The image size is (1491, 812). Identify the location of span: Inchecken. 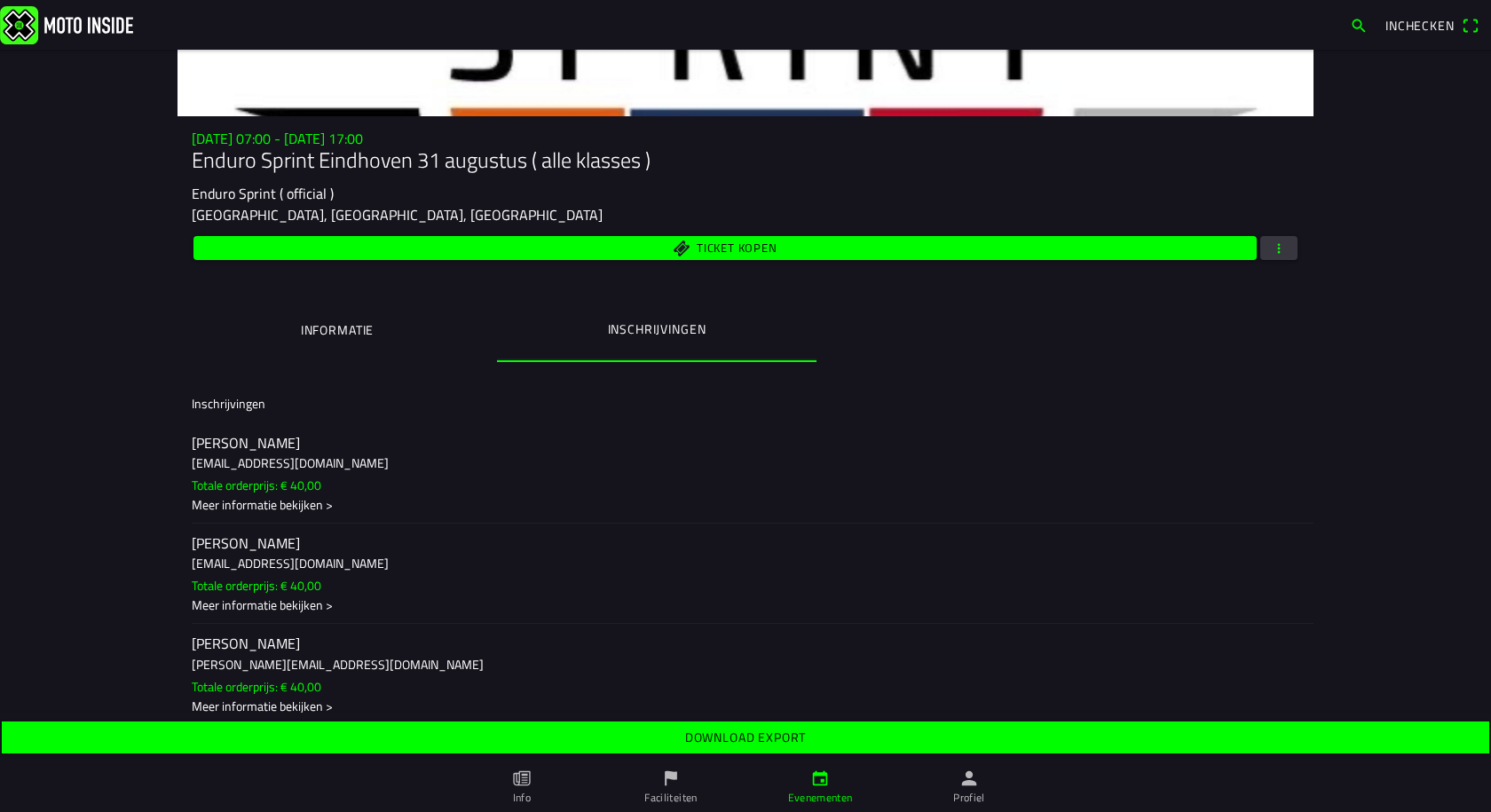
(1420, 25).